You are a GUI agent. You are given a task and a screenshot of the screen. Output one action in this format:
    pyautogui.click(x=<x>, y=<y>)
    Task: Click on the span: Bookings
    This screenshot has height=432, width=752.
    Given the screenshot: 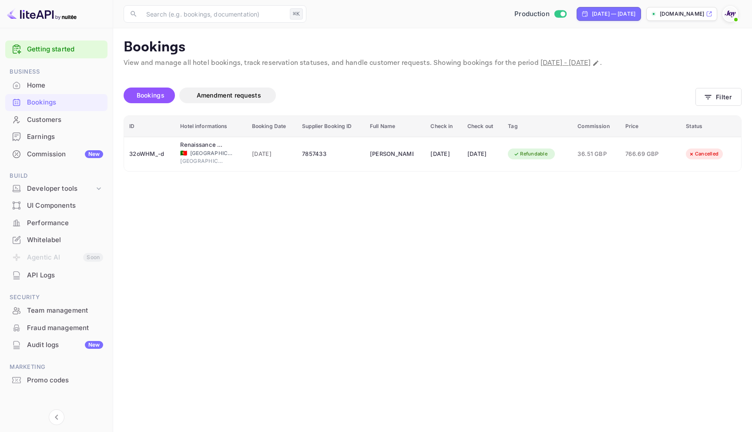 What is the action you would take?
    pyautogui.click(x=151, y=95)
    